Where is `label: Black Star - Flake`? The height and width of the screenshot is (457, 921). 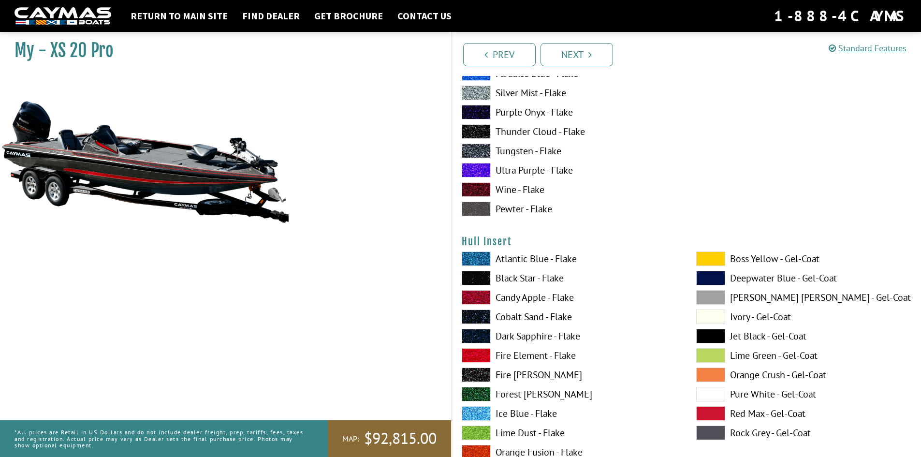
label: Black Star - Flake is located at coordinates (569, 278).